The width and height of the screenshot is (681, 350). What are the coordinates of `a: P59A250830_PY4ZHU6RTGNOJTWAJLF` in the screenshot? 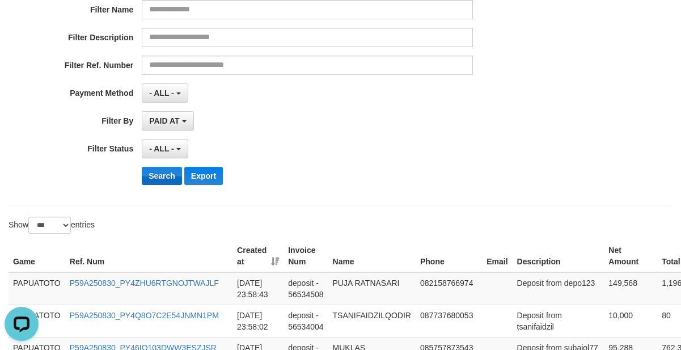 It's located at (144, 283).